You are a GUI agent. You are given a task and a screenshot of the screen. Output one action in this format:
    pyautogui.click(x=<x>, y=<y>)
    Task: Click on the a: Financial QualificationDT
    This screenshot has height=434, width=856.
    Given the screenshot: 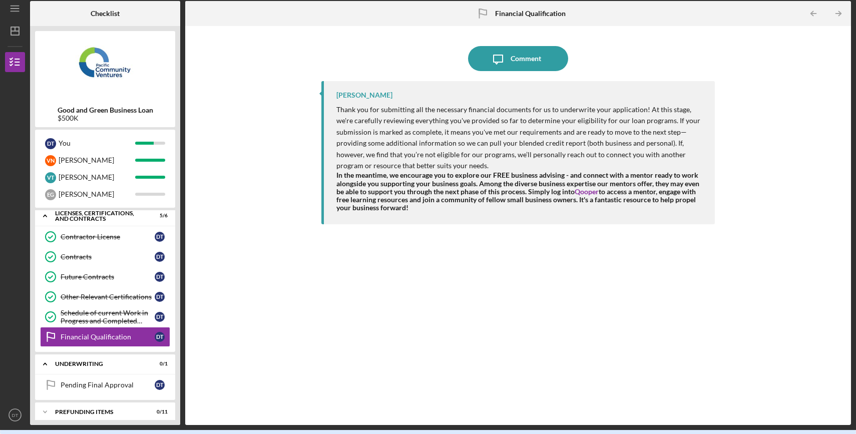 What is the action you would take?
    pyautogui.click(x=105, y=337)
    